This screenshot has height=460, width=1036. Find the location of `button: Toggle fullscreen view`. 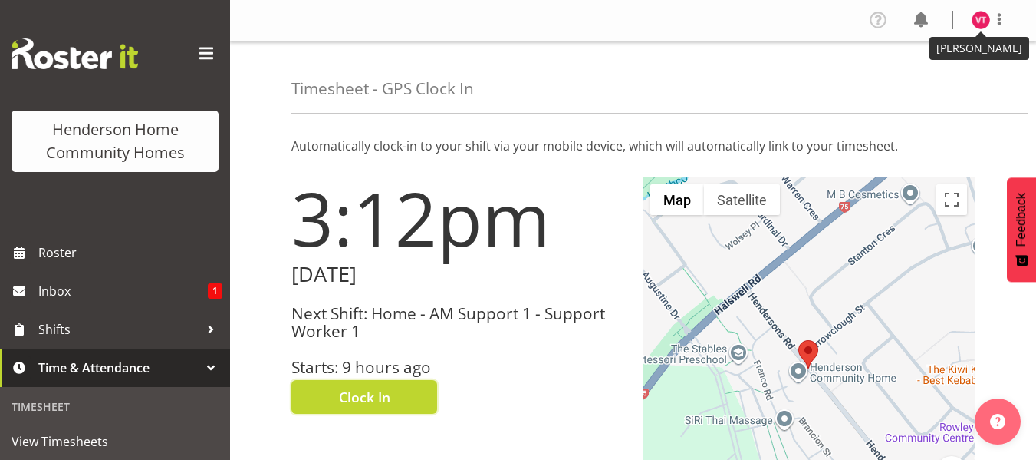

button: Toggle fullscreen view is located at coordinates (952, 199).